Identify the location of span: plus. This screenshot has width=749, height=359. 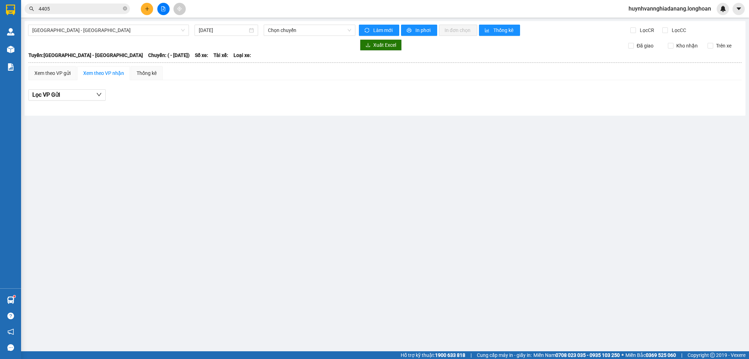
(147, 9).